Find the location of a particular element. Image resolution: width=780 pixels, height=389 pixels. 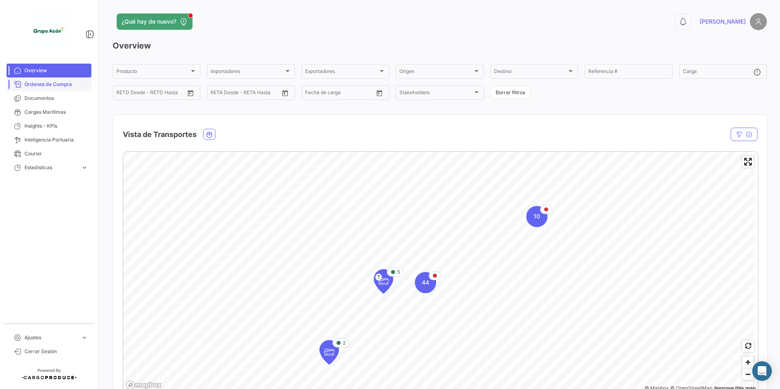

span: Órdenes de Compra is located at coordinates (56, 84).